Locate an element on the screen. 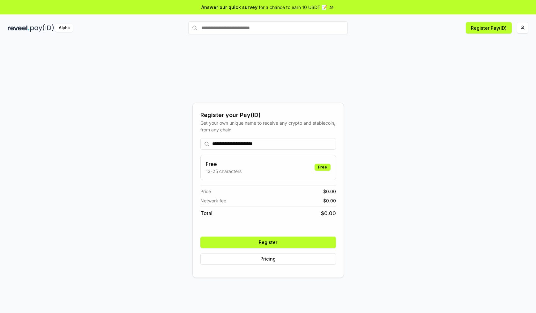  span: Network fee is located at coordinates (213, 200).